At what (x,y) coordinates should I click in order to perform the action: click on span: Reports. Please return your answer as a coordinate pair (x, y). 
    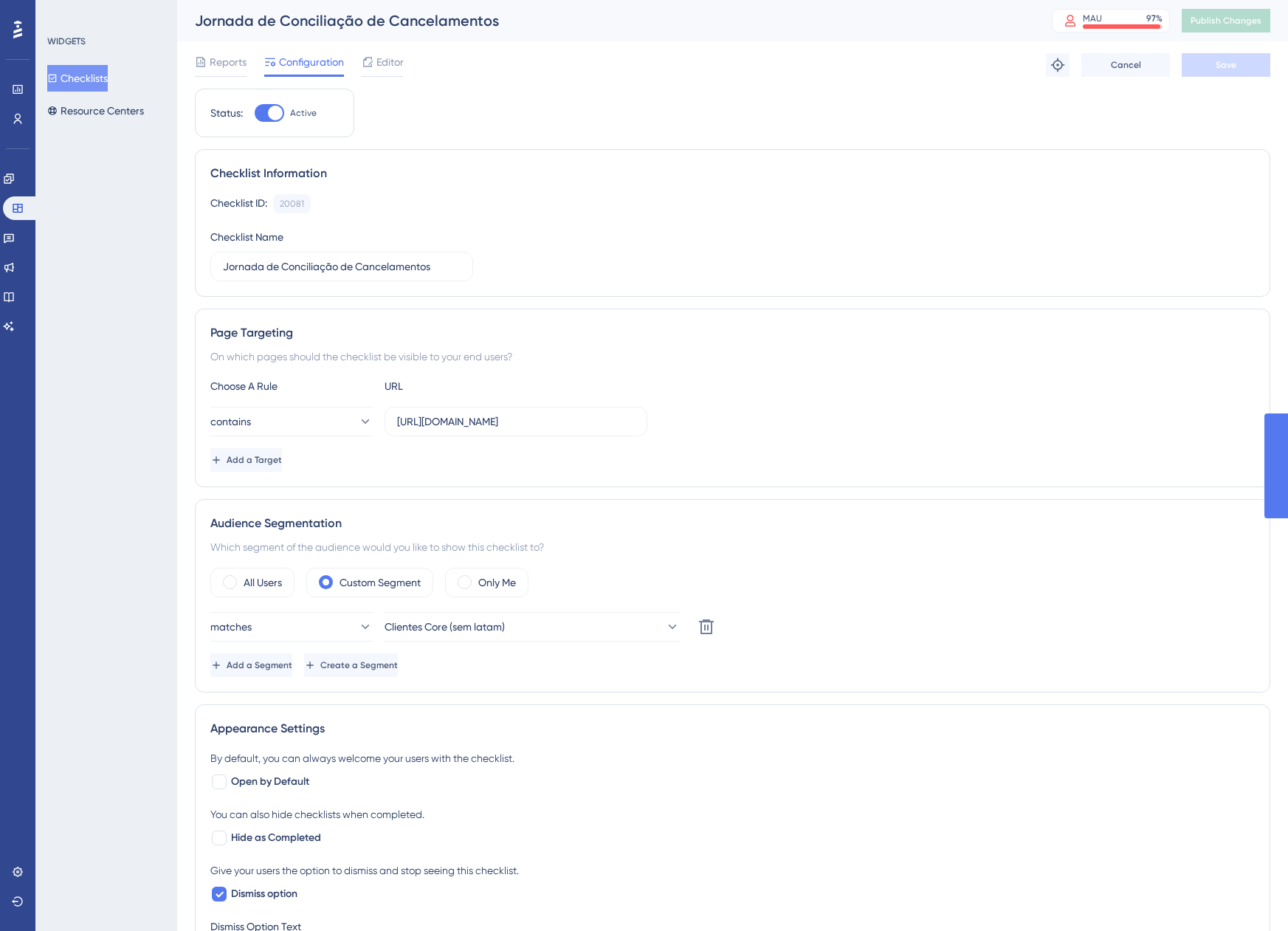
    Looking at the image, I should click on (228, 62).